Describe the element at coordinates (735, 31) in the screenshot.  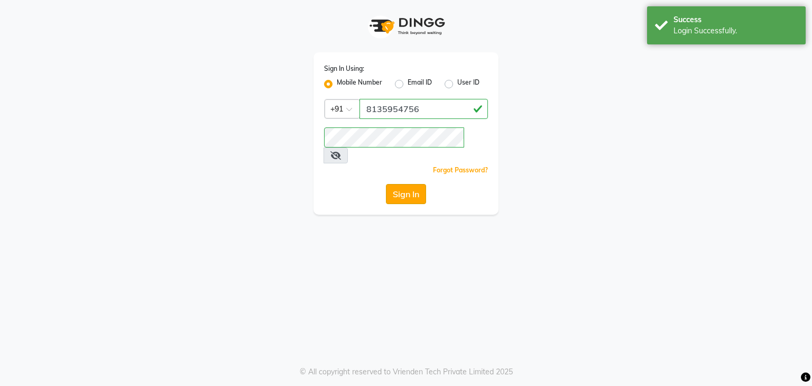
I see `div: Login Successfully.` at that location.